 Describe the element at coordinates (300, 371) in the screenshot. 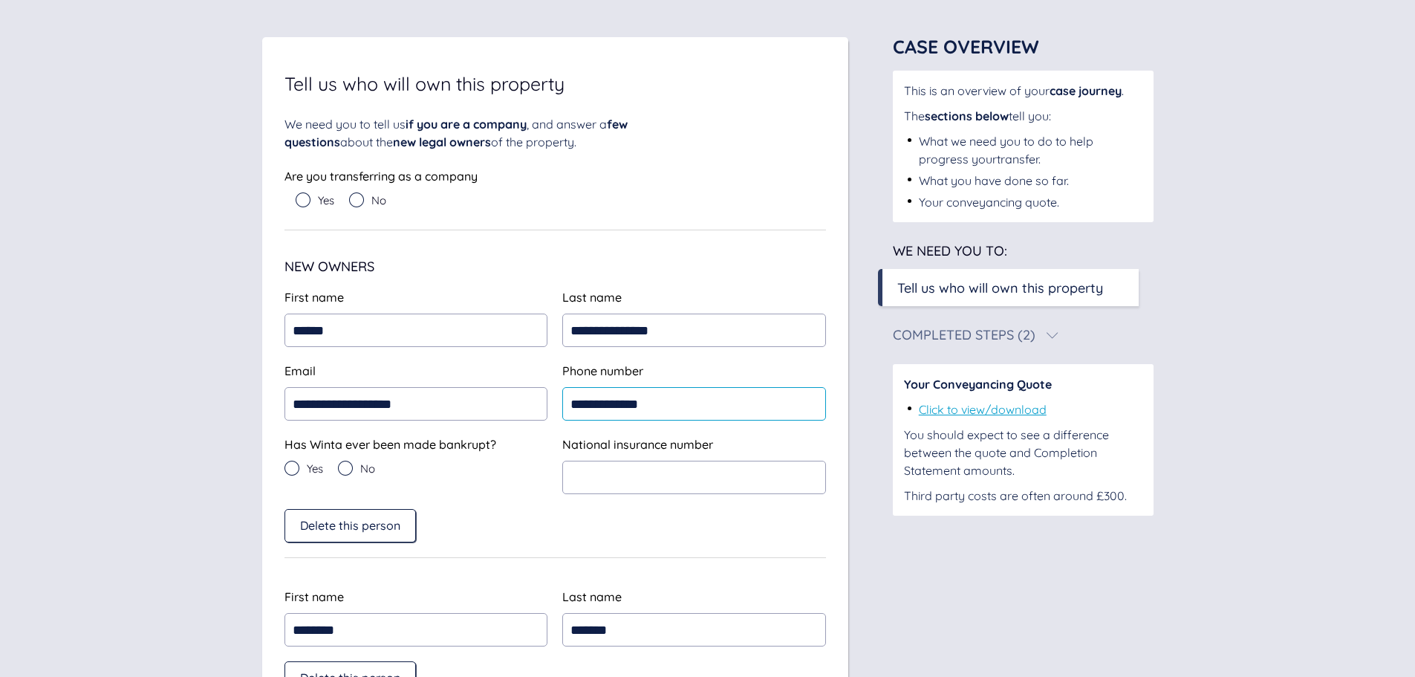

I see `span: Email` at that location.